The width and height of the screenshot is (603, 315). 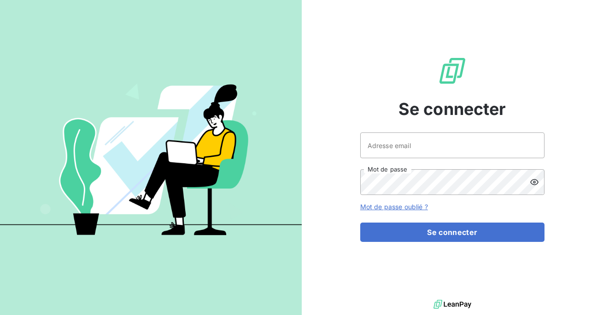 I want to click on a: Mot de passe oublié ?, so click(x=394, y=207).